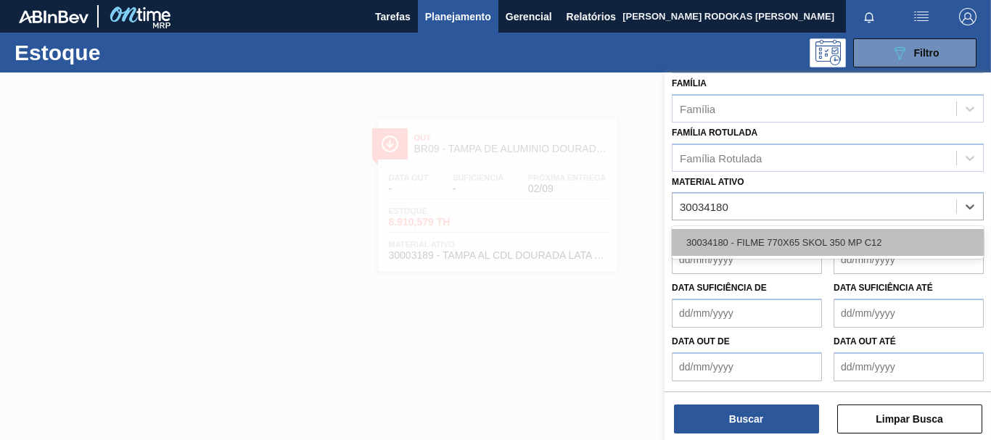 This screenshot has width=991, height=440. What do you see at coordinates (529, 17) in the screenshot?
I see `span: Gerencial` at bounding box center [529, 17].